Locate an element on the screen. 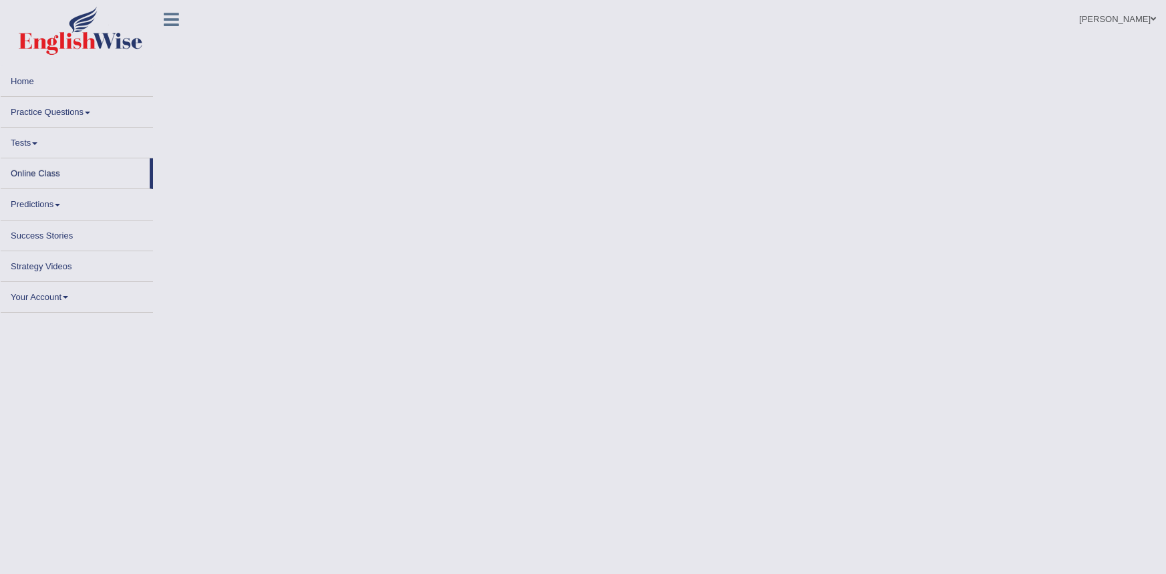 Image resolution: width=1166 pixels, height=574 pixels. a: Success Stories is located at coordinates (77, 233).